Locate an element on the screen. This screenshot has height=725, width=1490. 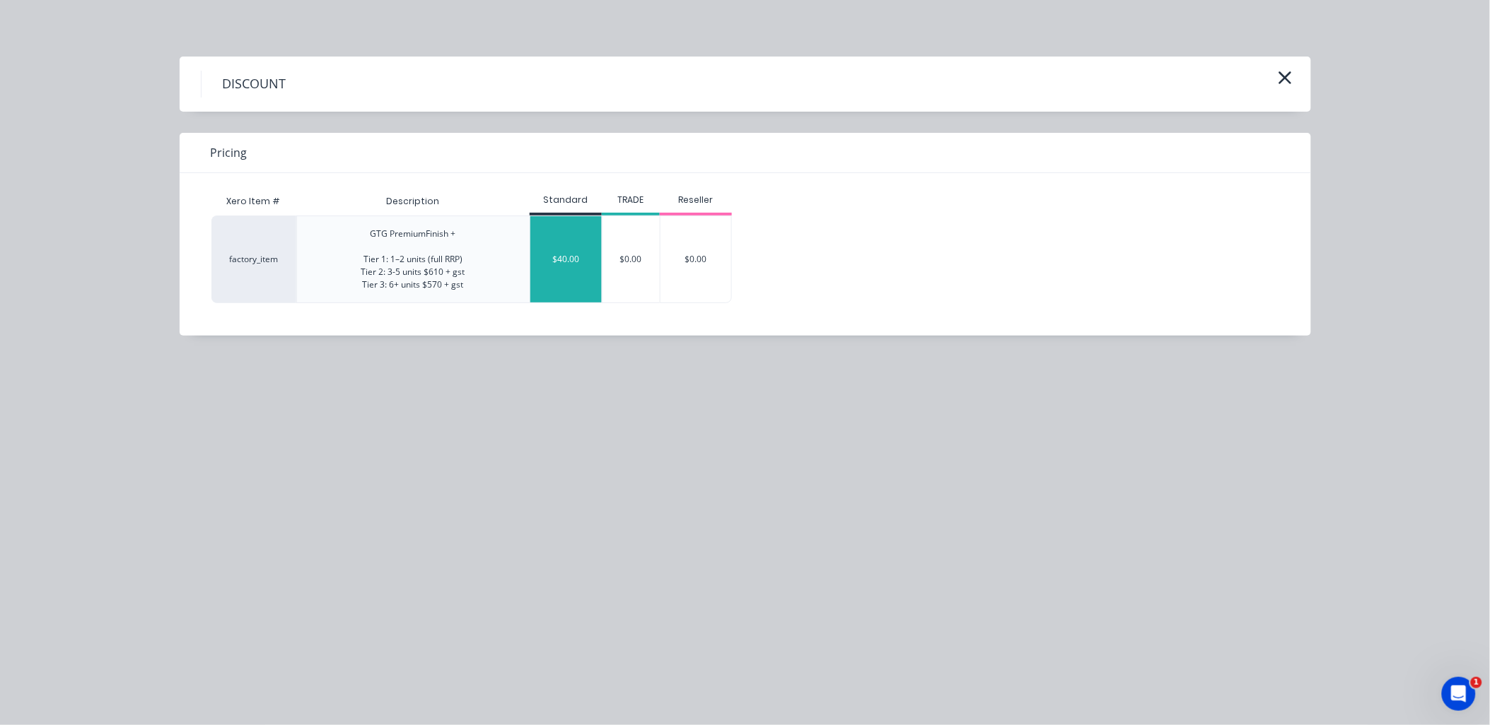
div: factory_item is located at coordinates (254, 259).